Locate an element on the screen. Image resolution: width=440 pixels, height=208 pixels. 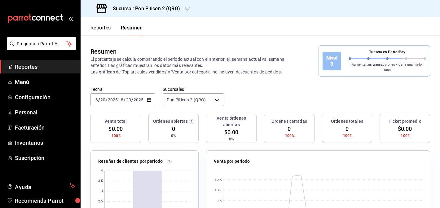
text: 4 is located at coordinates (102, 171).